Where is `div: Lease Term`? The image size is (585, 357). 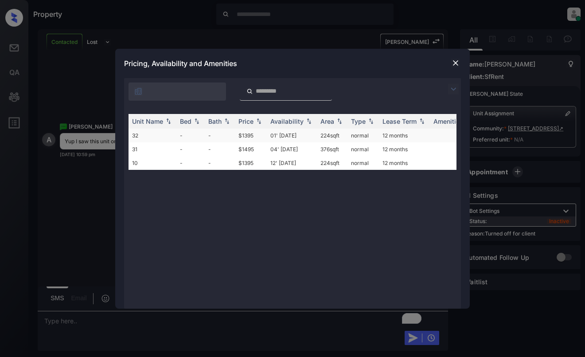 div: Lease Term is located at coordinates (399, 121).